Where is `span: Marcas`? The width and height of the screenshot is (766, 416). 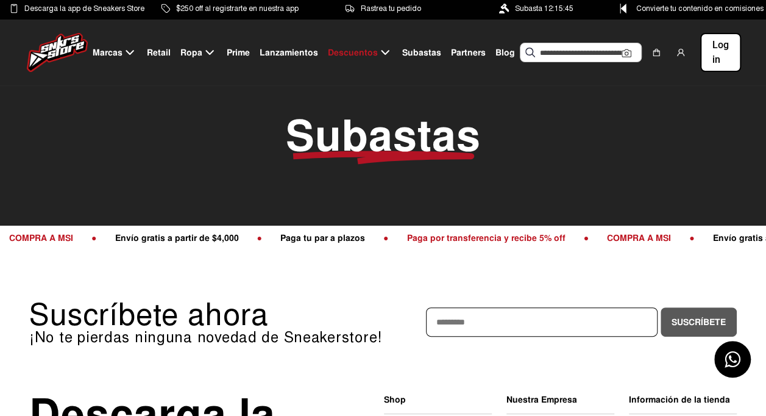
span: Marcas is located at coordinates (107, 52).